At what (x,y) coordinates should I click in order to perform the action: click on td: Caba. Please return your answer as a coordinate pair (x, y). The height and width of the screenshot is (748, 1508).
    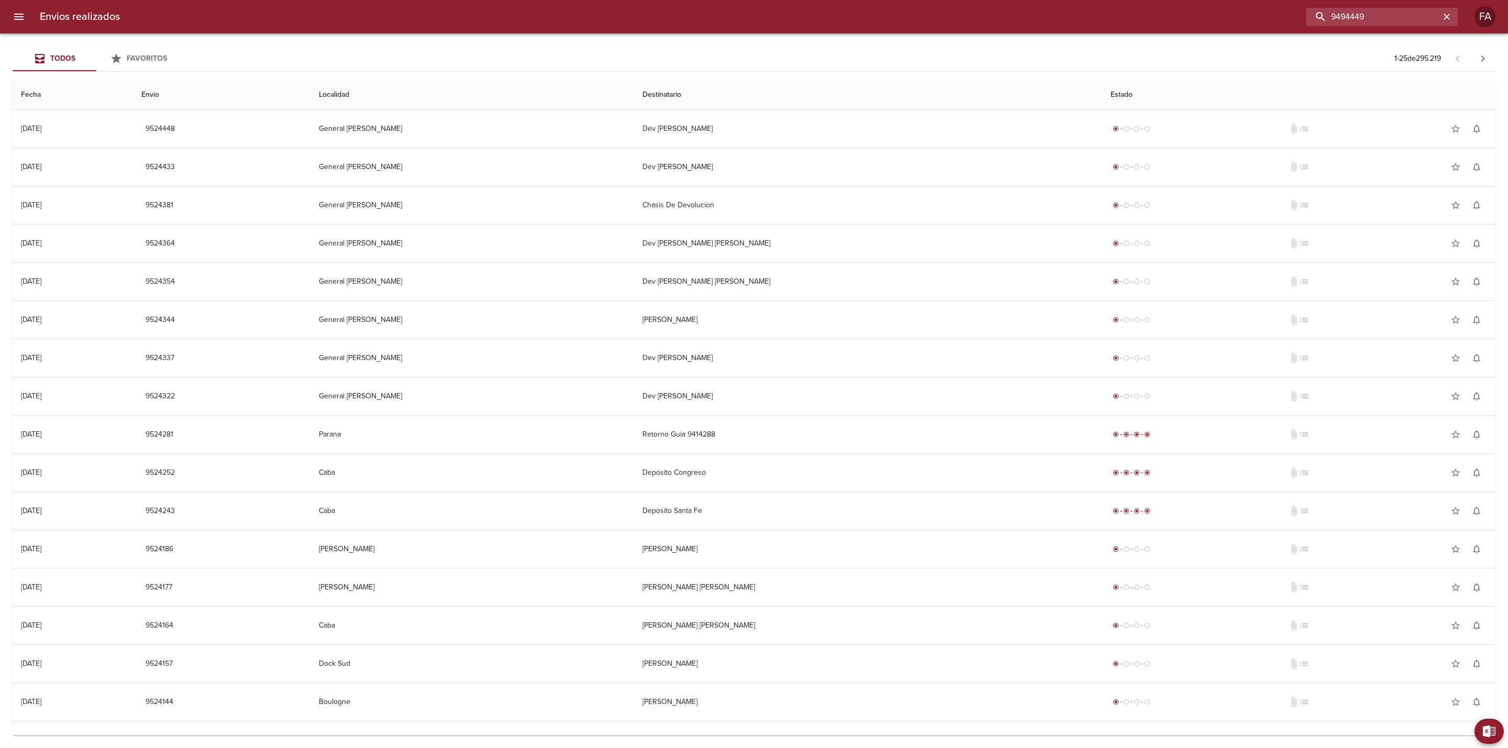
    Looking at the image, I should click on (472, 626).